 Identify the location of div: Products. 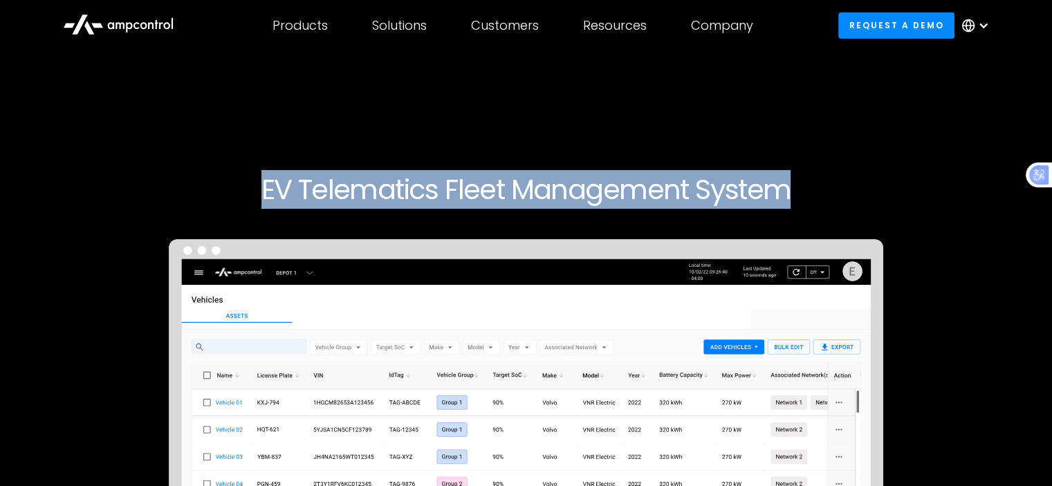
(300, 26).